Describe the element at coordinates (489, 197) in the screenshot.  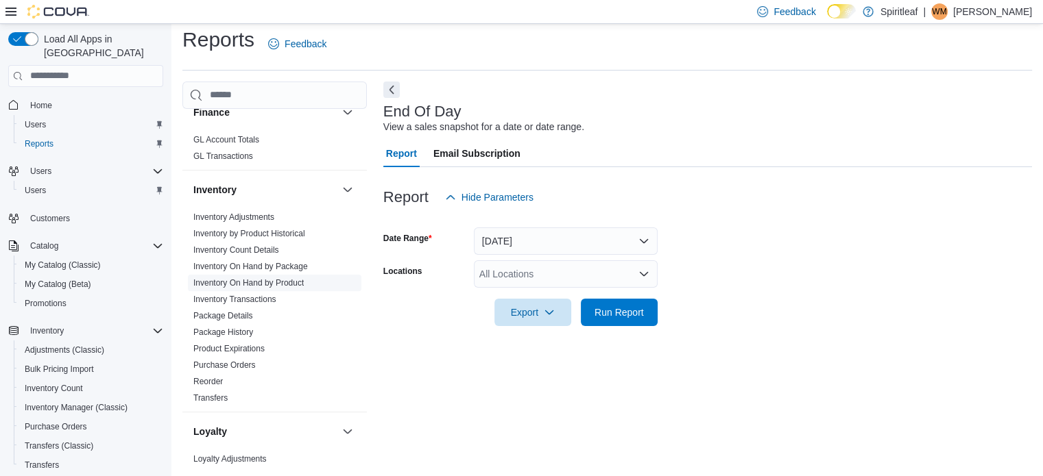
I see `button: Hide Parameters` at that location.